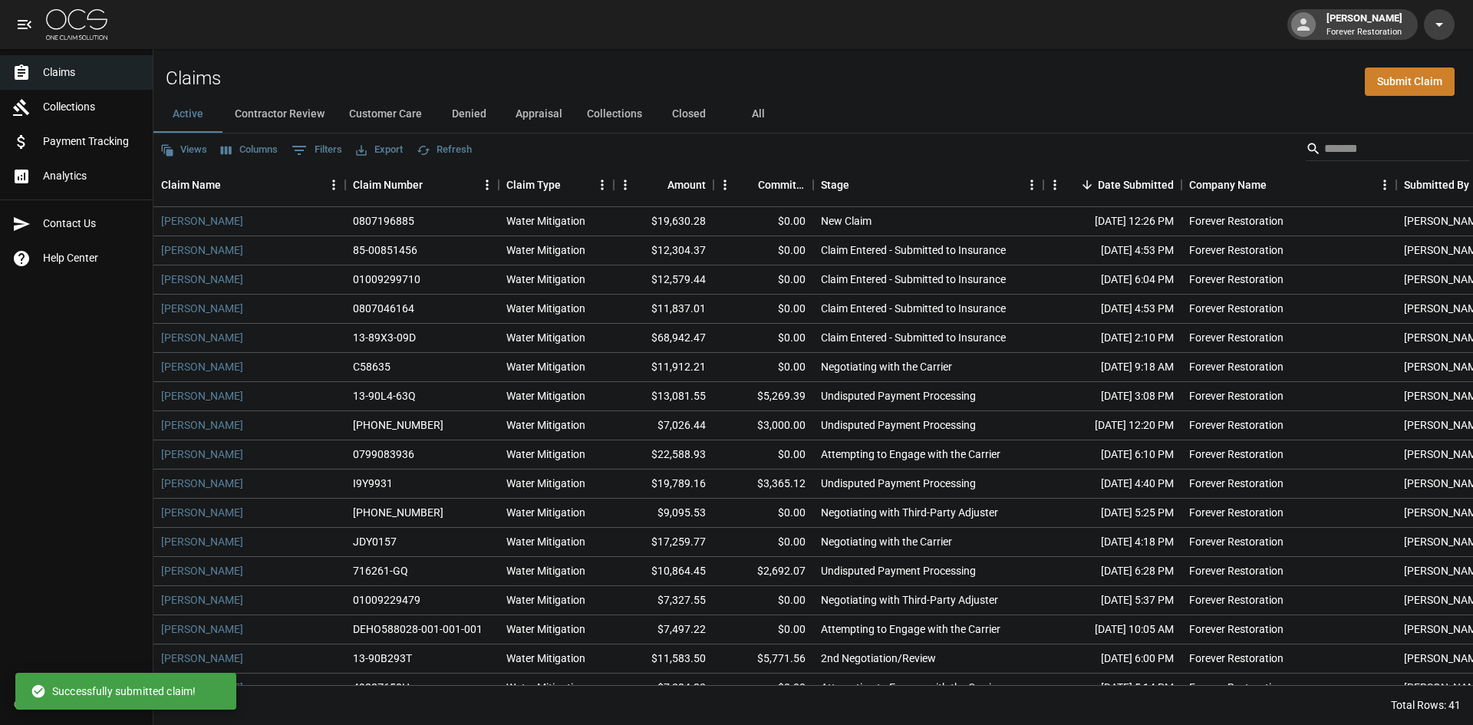 The height and width of the screenshot is (725, 1473). What do you see at coordinates (444, 150) in the screenshot?
I see `button: Refresh` at bounding box center [444, 150].